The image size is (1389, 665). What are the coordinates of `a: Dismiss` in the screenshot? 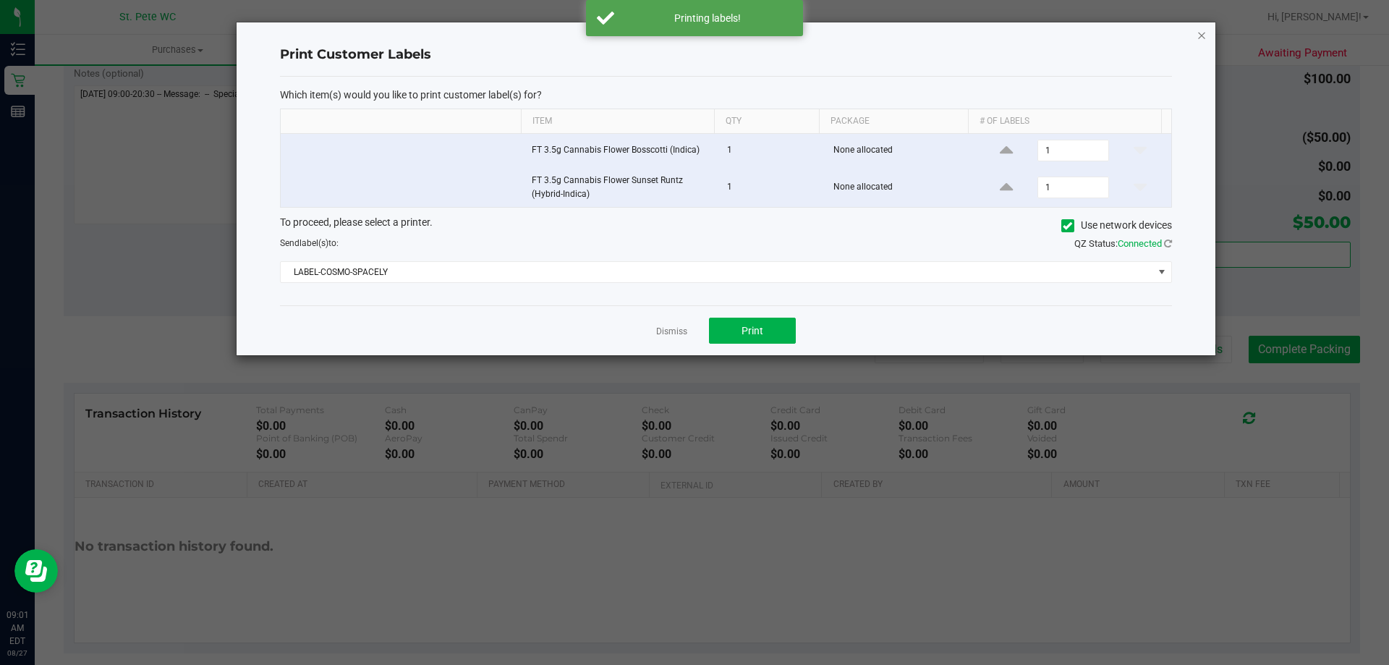 It's located at (671, 331).